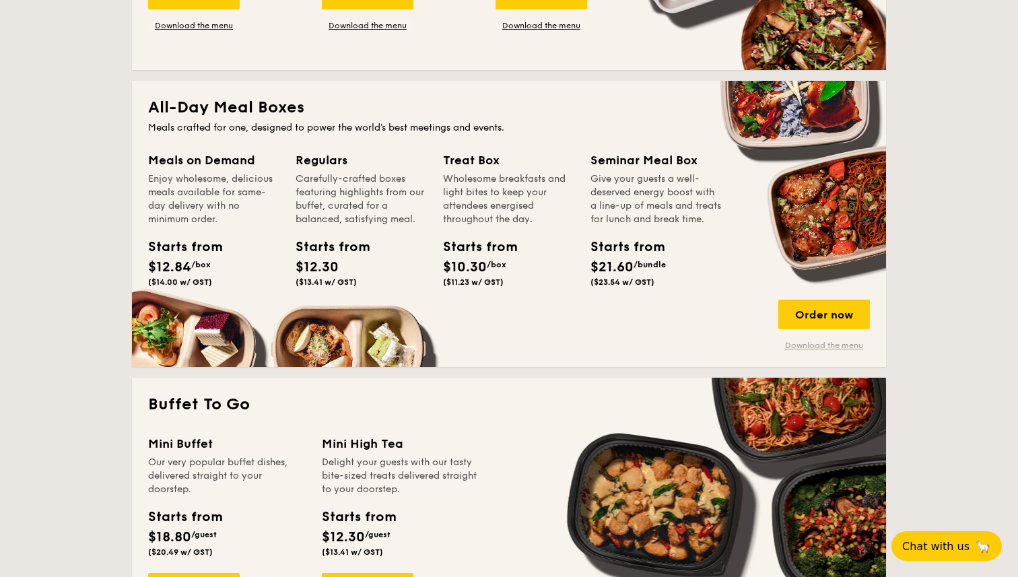  I want to click on div: Mini High Tea, so click(401, 444).